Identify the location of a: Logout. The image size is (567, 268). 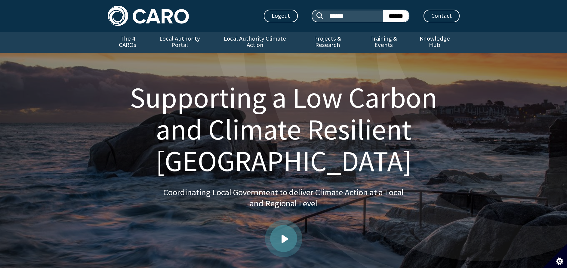
(281, 16).